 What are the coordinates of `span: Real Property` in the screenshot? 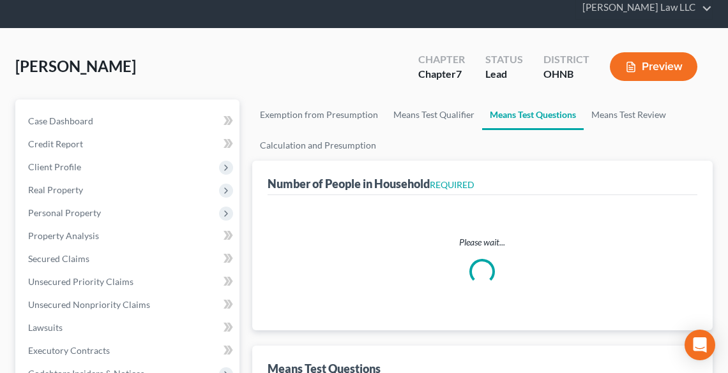 It's located at (56, 190).